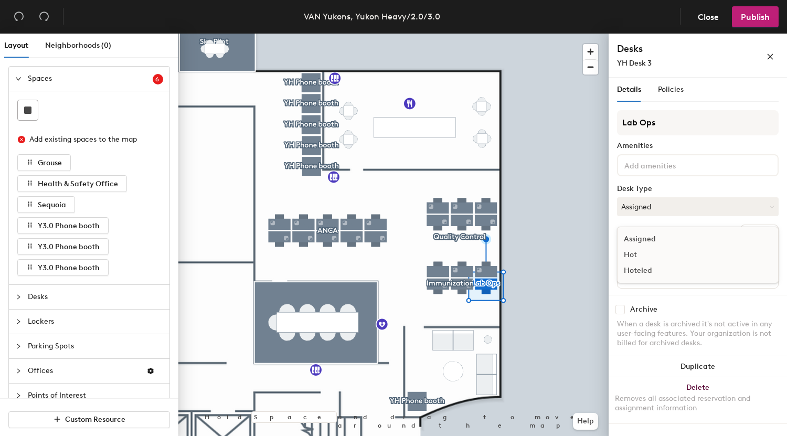  I want to click on span: YH Desk 3, so click(634, 63).